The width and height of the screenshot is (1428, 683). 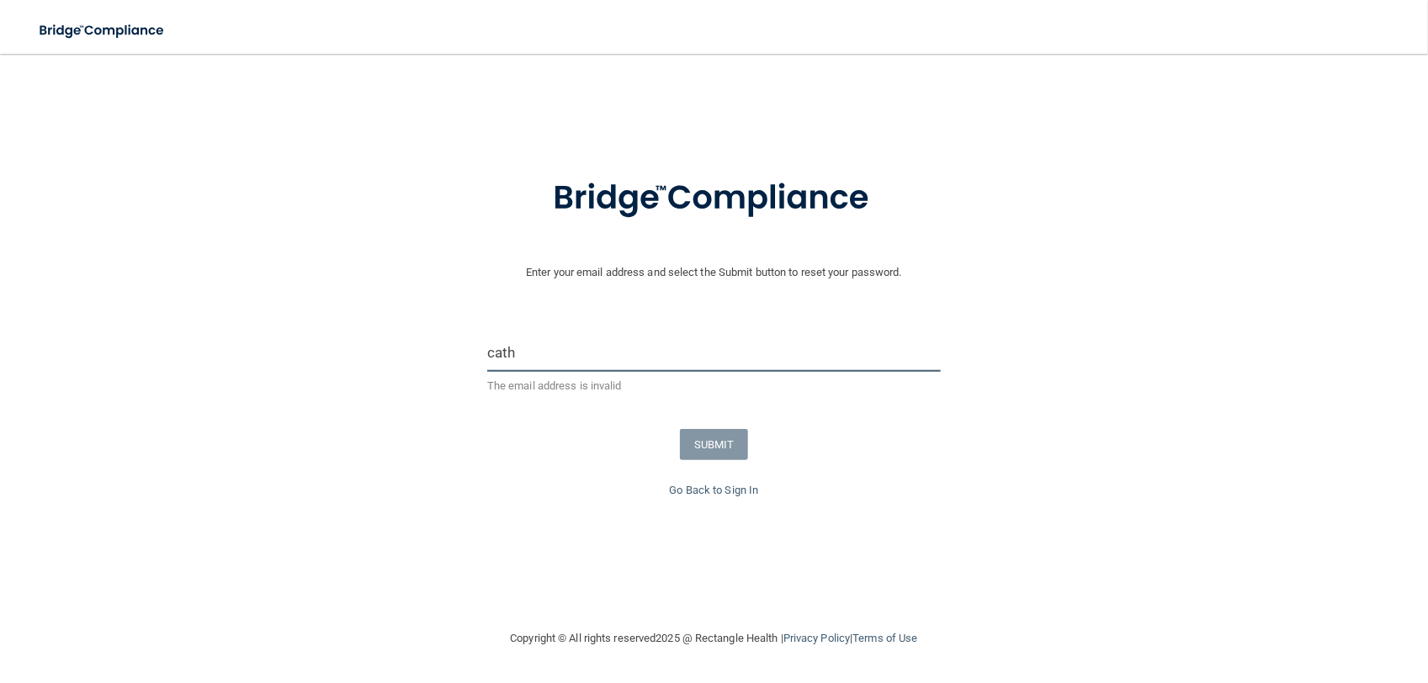 What do you see at coordinates (713, 444) in the screenshot?
I see `button: SUBMIT` at bounding box center [713, 444].